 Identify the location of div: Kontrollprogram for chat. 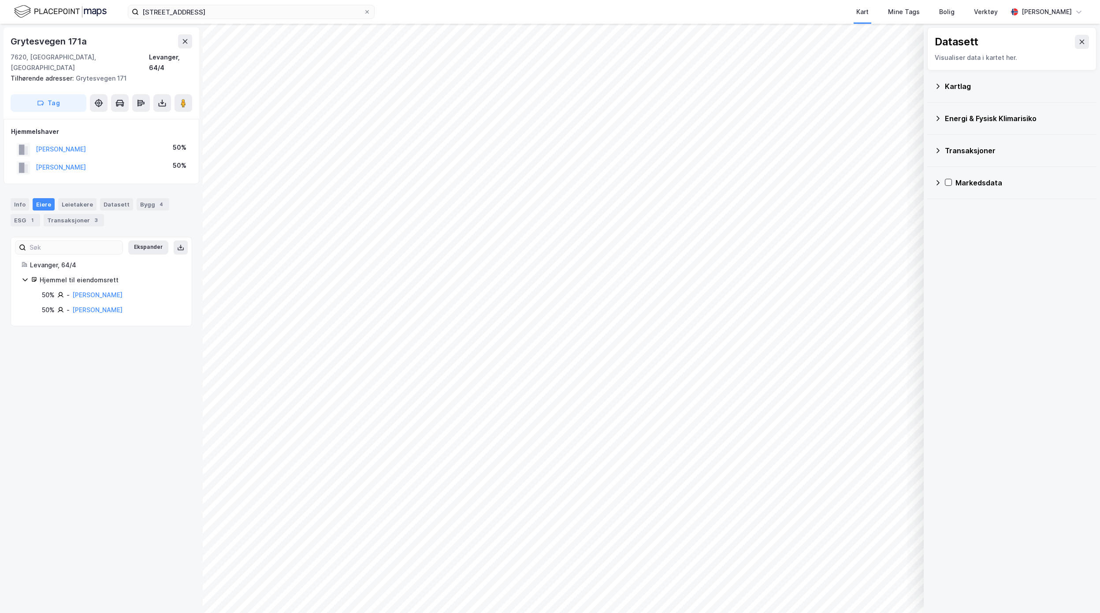
(1078, 592).